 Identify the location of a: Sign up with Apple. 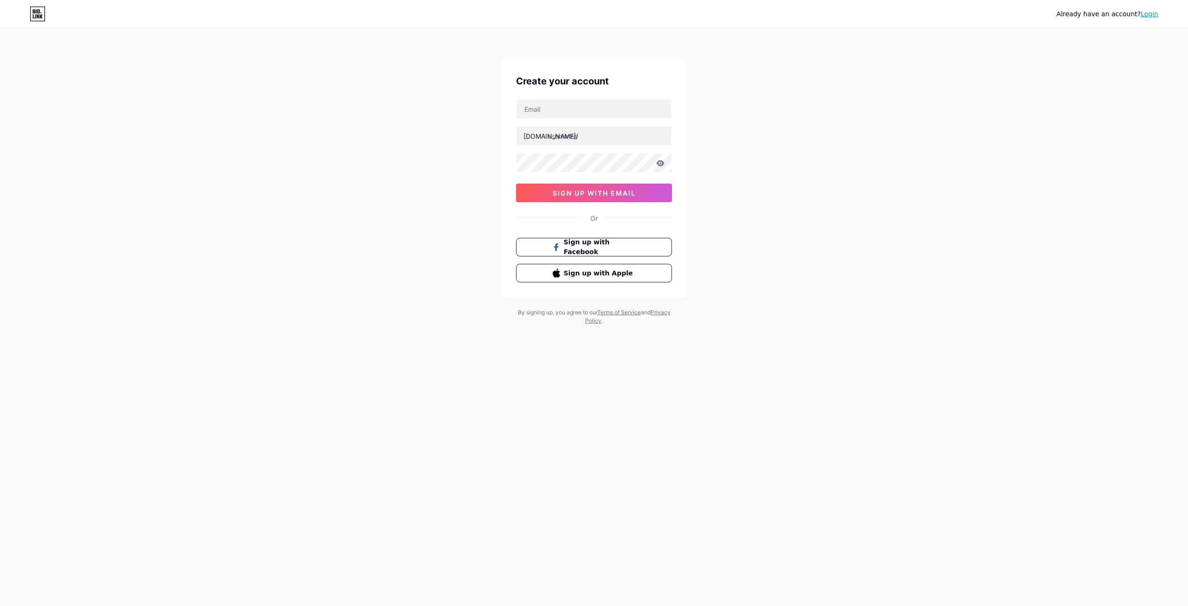
(594, 273).